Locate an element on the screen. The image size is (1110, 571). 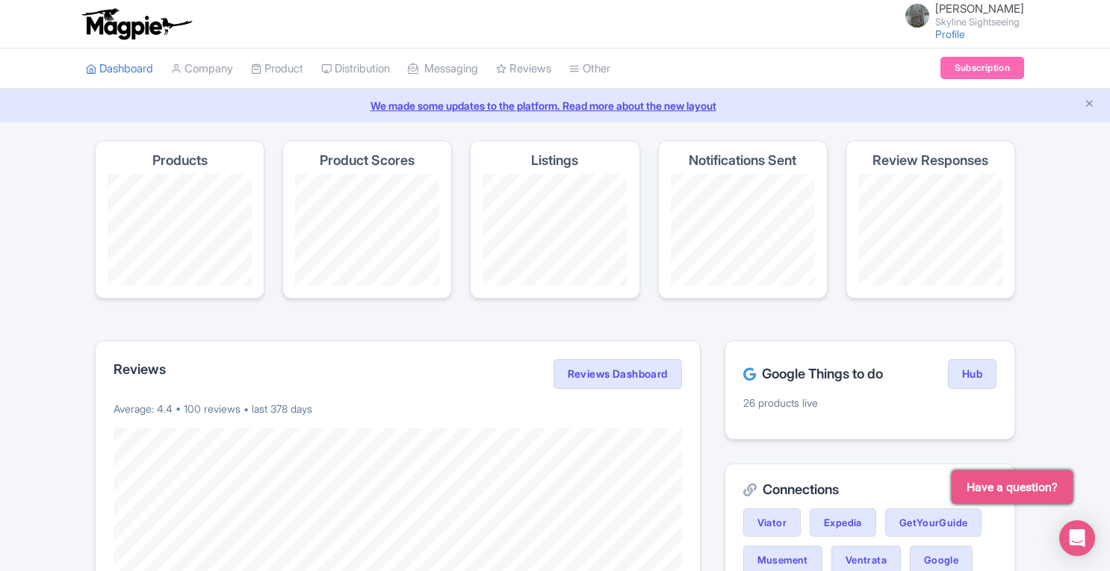
a: Product is located at coordinates (277, 69).